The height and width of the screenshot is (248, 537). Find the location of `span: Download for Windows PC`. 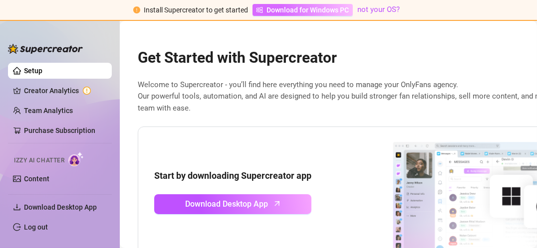

span: Download for Windows PC is located at coordinates (308, 10).